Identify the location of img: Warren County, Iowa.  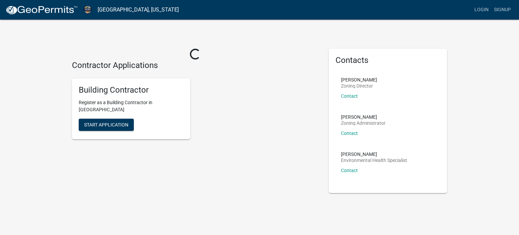
(87, 9).